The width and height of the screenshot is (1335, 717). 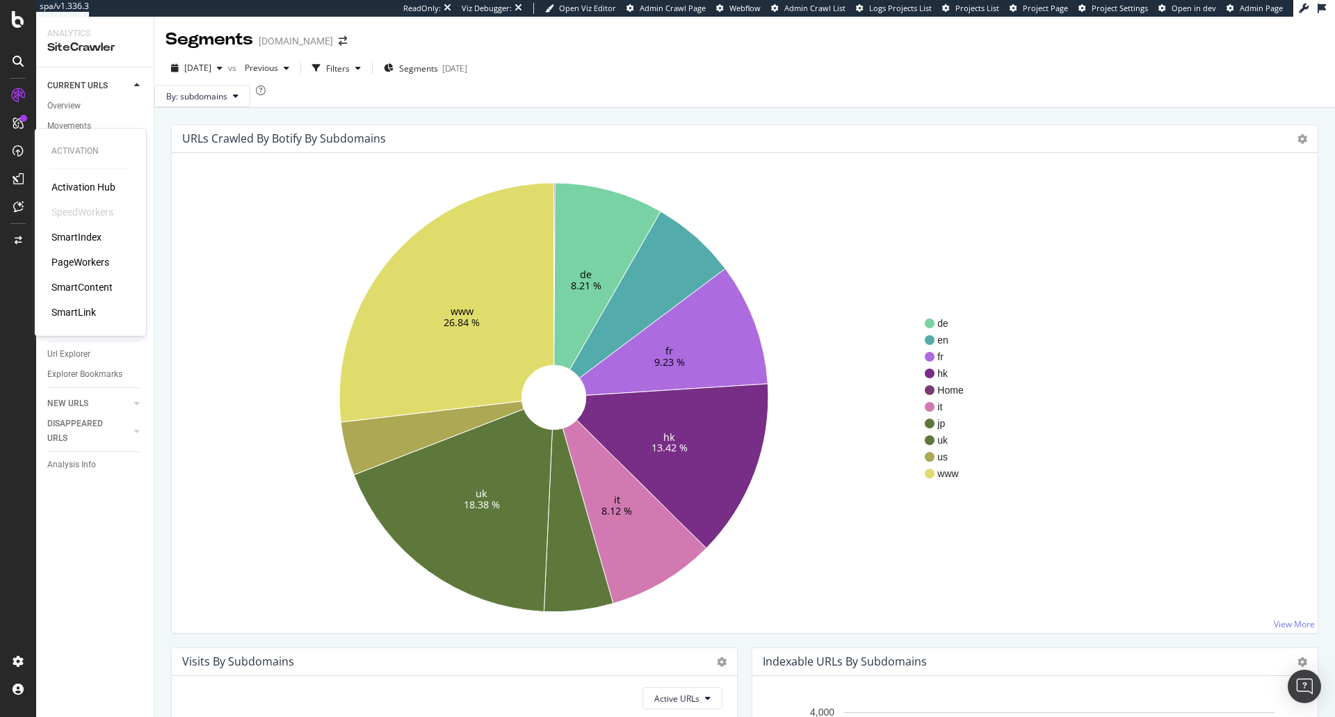 I want to click on button: By: subdomains, so click(x=202, y=96).